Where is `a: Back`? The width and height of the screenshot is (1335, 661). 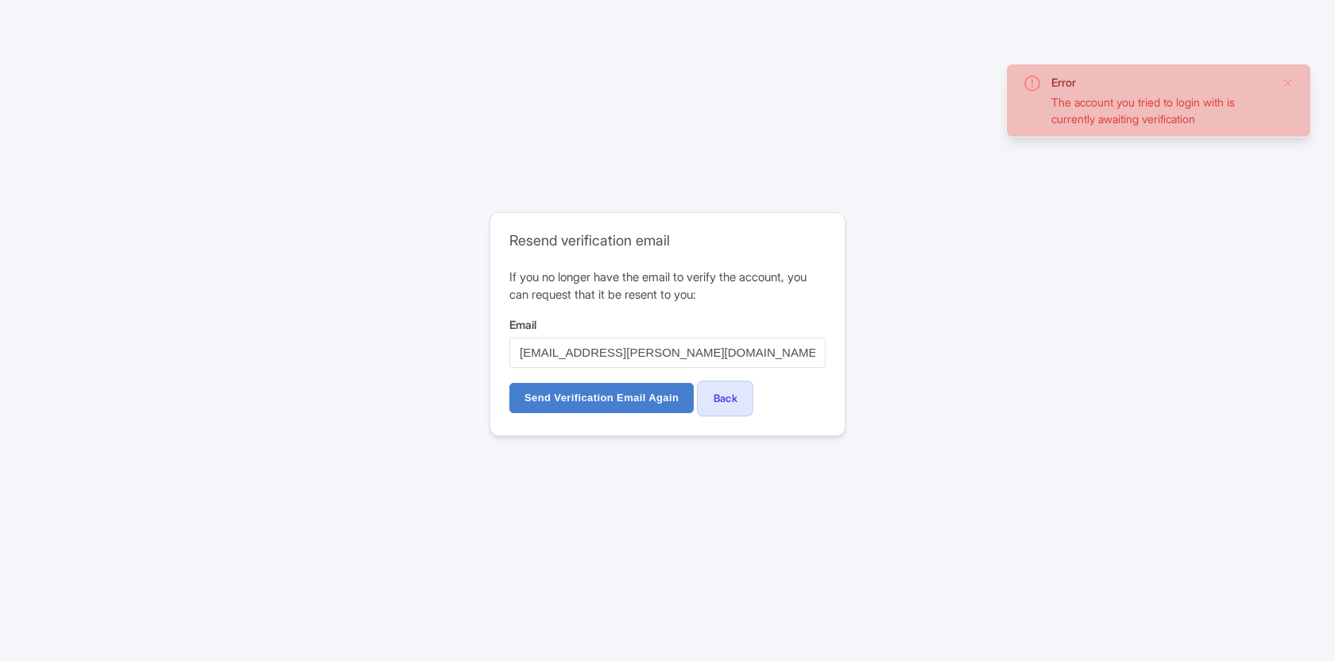 a: Back is located at coordinates (725, 398).